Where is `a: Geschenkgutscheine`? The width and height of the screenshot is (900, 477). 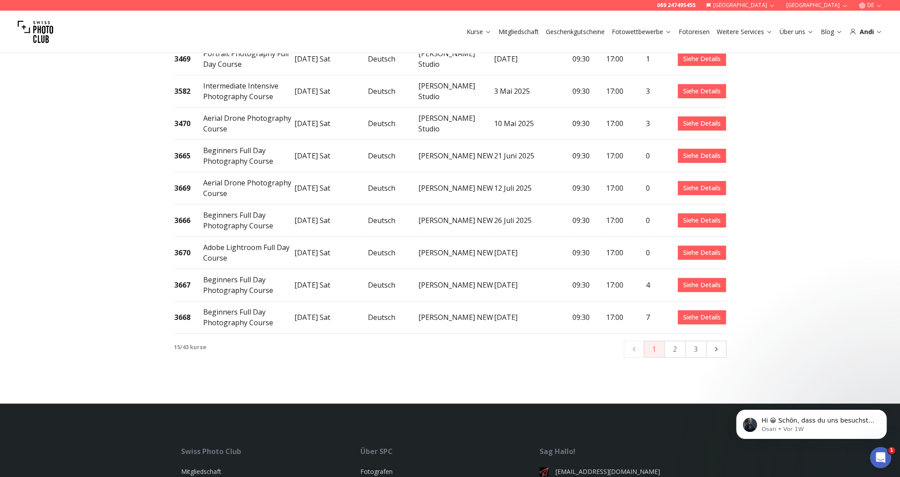 a: Geschenkgutscheine is located at coordinates (575, 32).